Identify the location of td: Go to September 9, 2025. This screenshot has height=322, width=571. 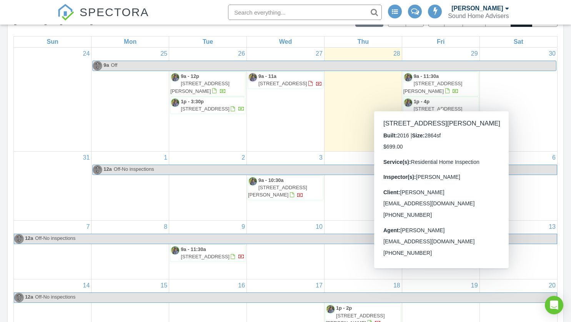
(208, 250).